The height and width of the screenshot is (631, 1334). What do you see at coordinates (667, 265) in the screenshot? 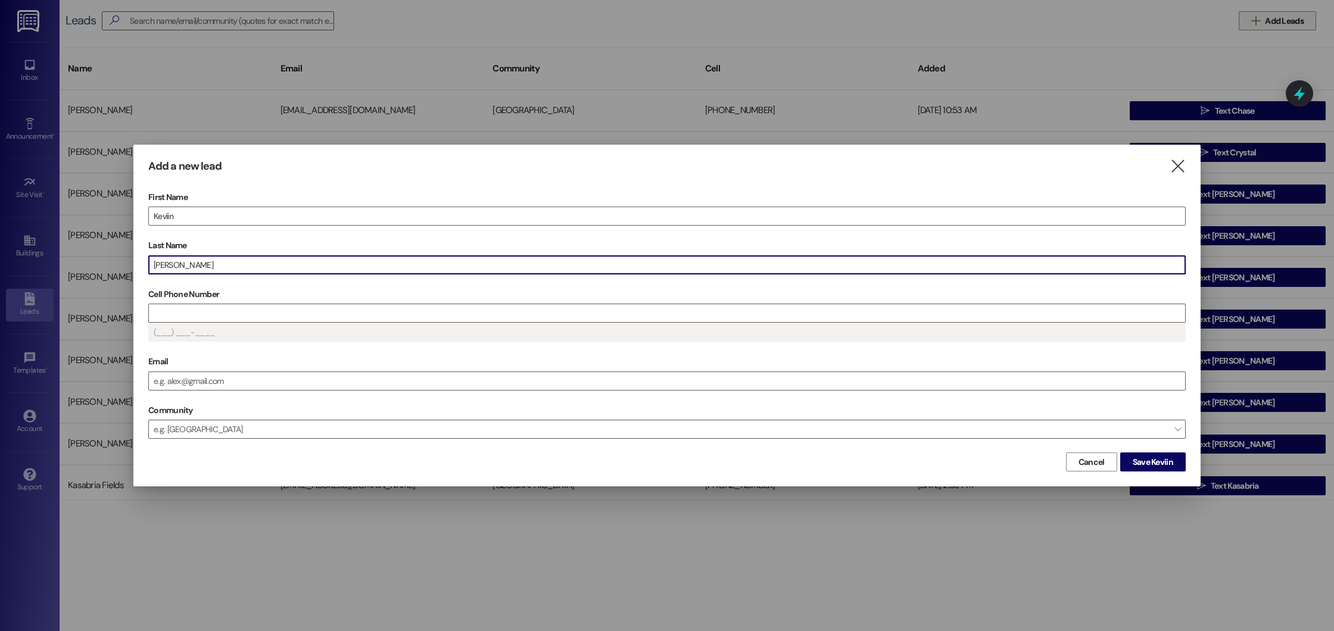
I see `input: e.g. Smith` at bounding box center [667, 265].